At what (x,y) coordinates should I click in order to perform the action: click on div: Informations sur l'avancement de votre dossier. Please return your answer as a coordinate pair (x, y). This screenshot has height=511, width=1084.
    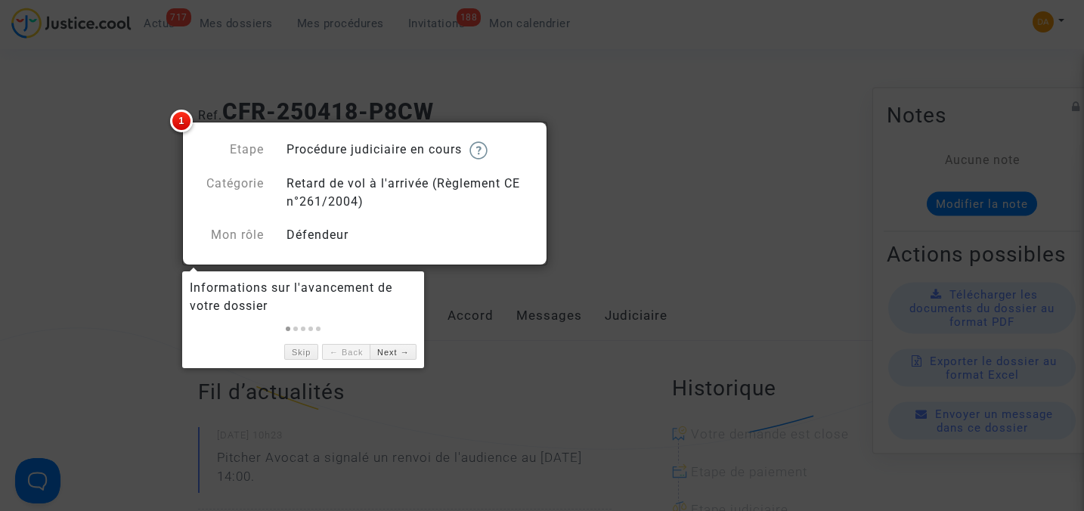
    Looking at the image, I should click on (303, 297).